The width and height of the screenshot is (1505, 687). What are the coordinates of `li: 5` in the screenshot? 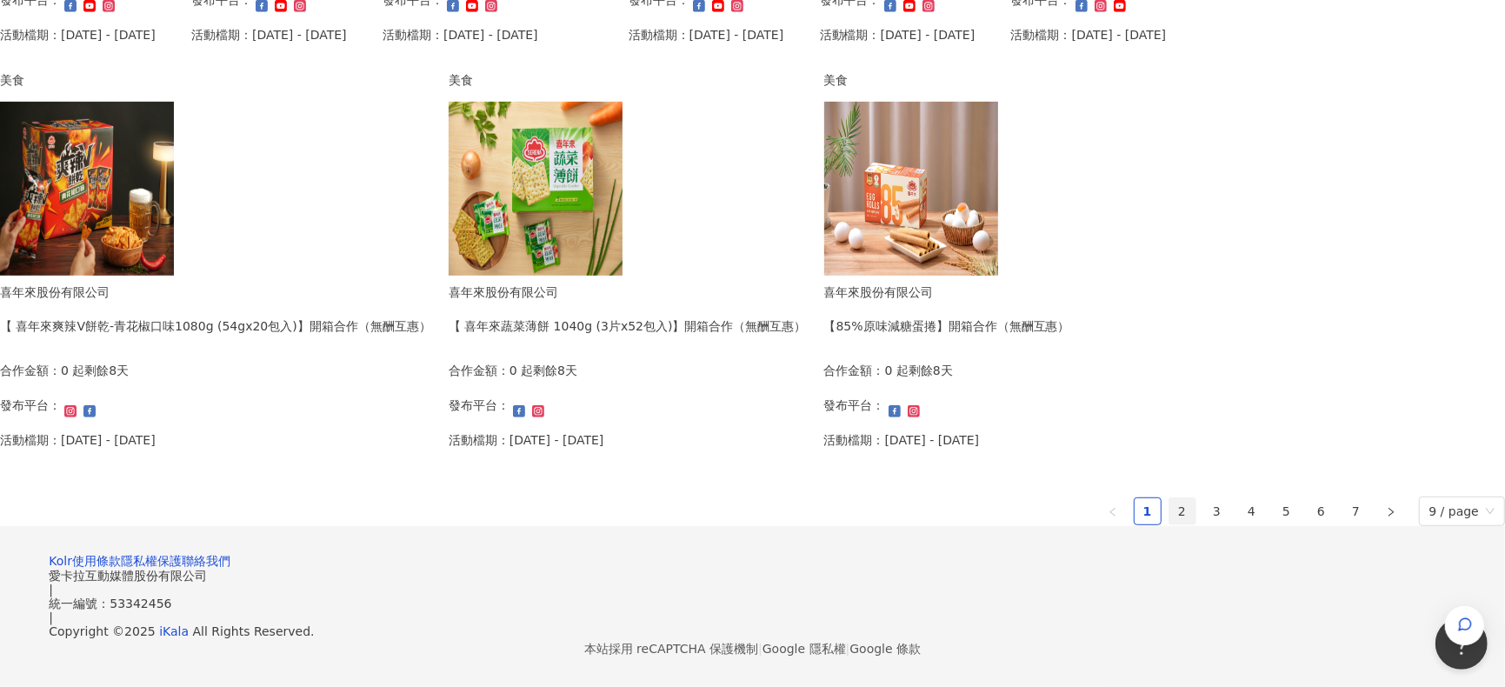 It's located at (1287, 511).